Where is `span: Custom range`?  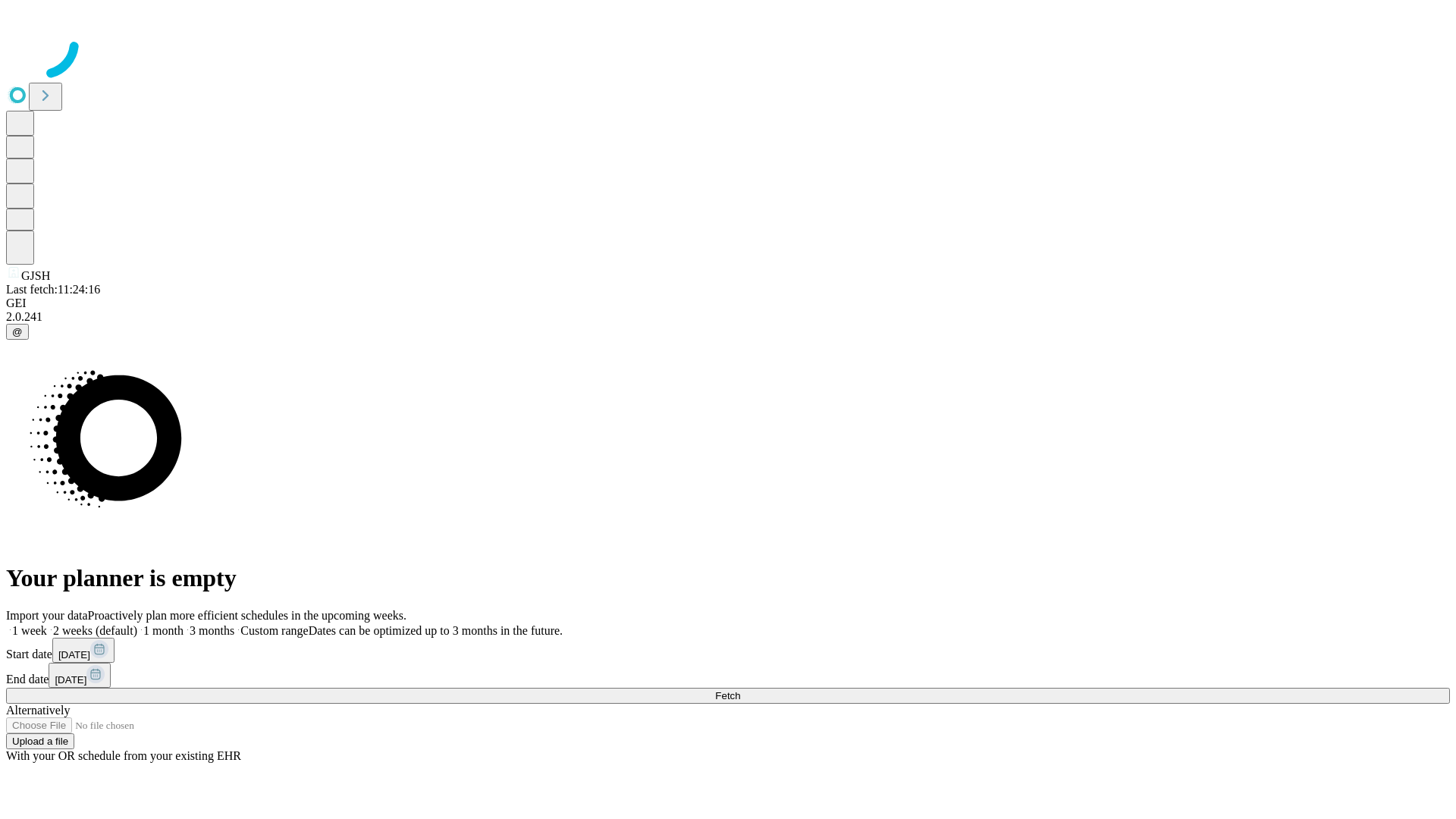 span: Custom range is located at coordinates (273, 630).